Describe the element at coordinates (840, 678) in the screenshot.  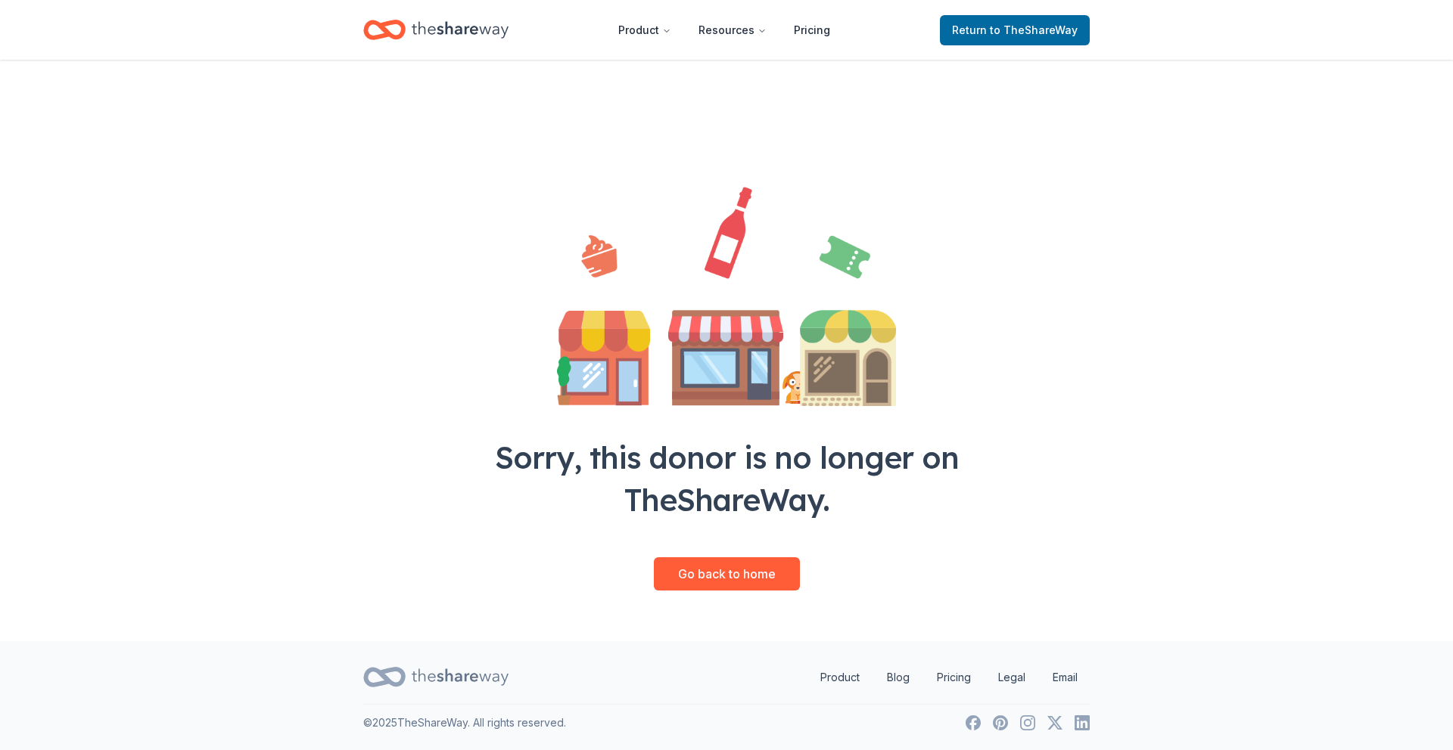
I see `a: Product` at that location.